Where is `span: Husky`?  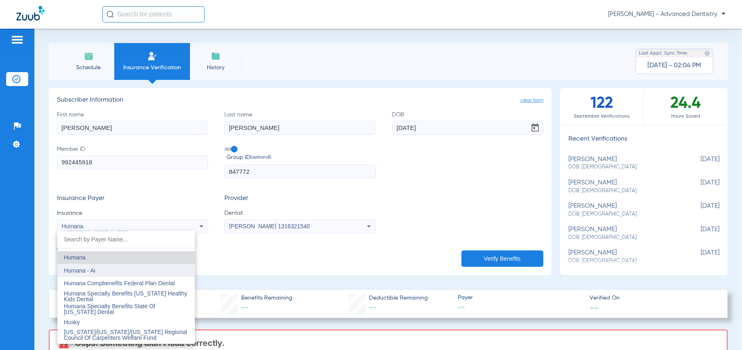
span: Husky is located at coordinates (72, 322).